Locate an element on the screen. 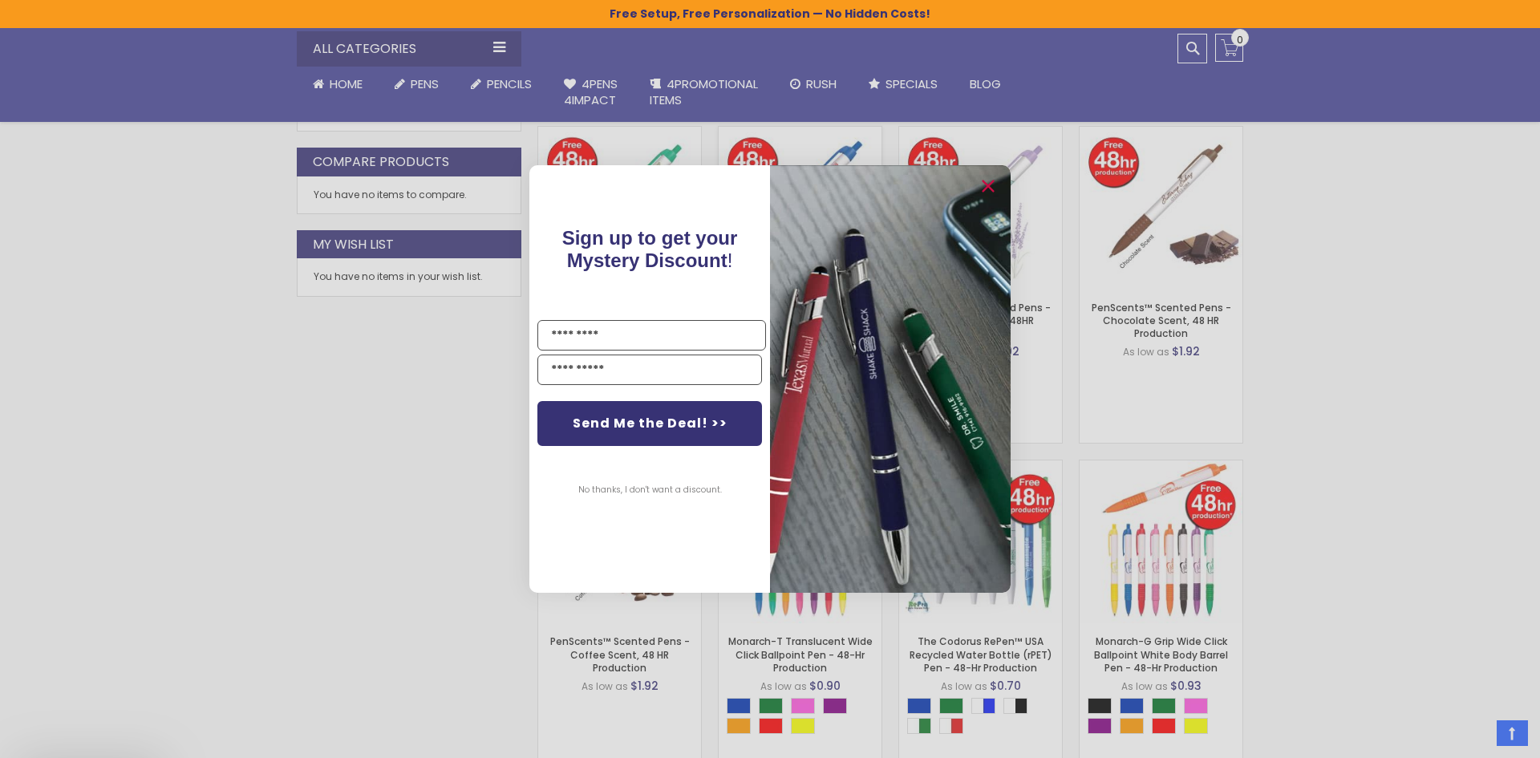  button: Close dialog is located at coordinates (988, 186).